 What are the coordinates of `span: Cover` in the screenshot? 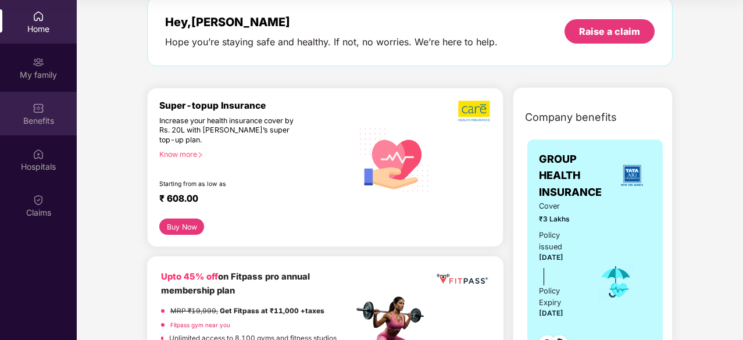 It's located at (560, 206).